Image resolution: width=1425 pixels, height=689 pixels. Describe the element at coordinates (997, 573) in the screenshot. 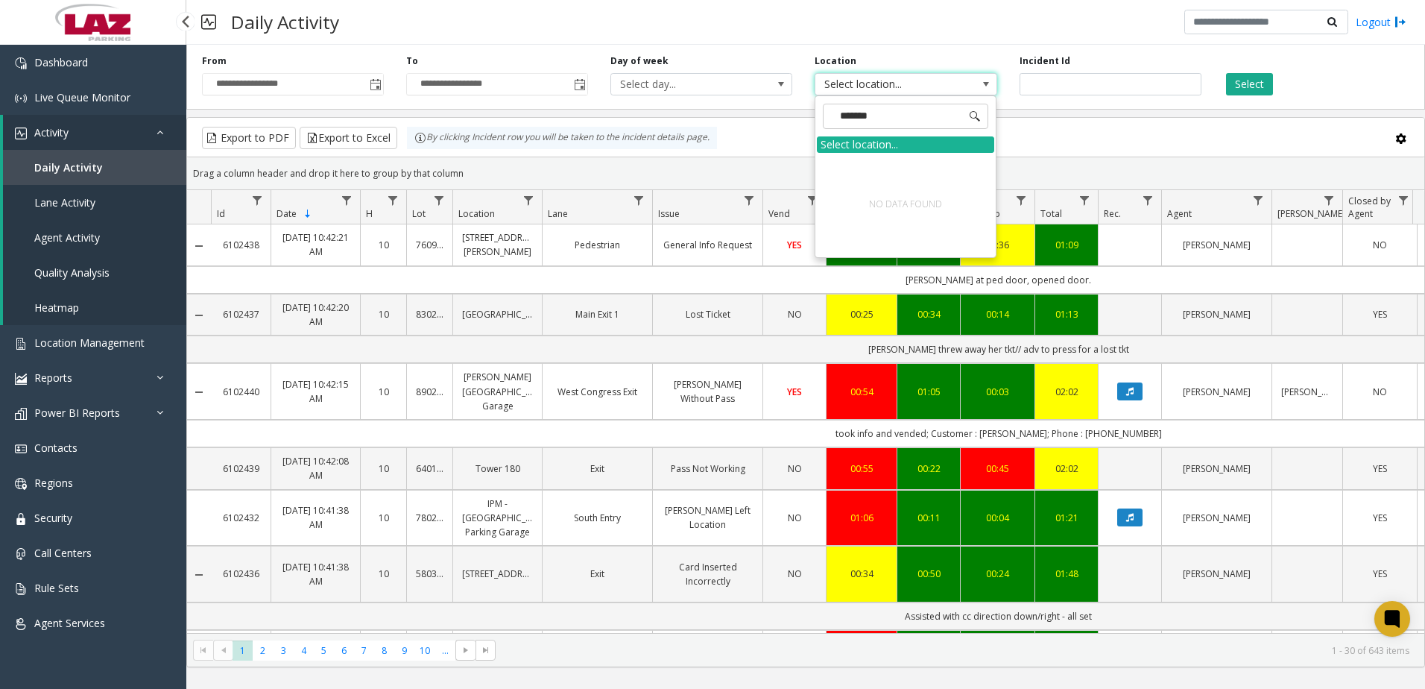

I see `a: 00:24` at that location.